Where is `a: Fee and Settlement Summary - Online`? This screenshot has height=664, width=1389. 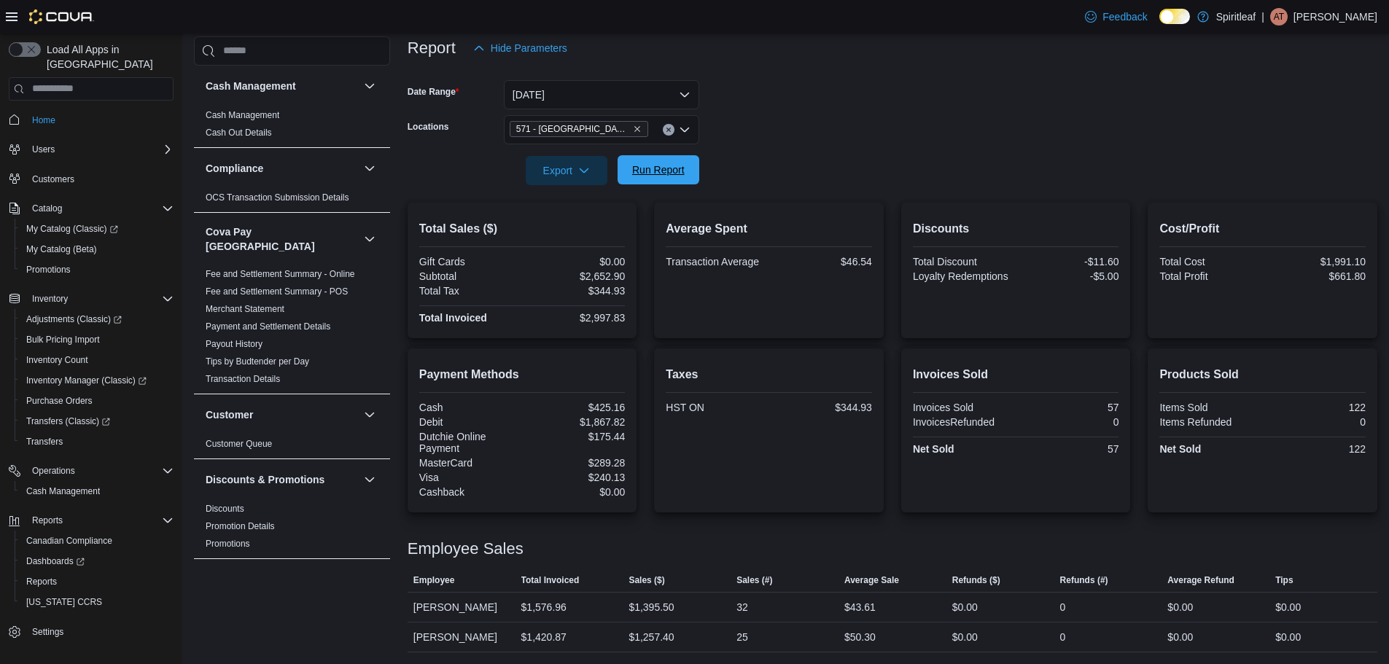
a: Fee and Settlement Summary - Online is located at coordinates (280, 274).